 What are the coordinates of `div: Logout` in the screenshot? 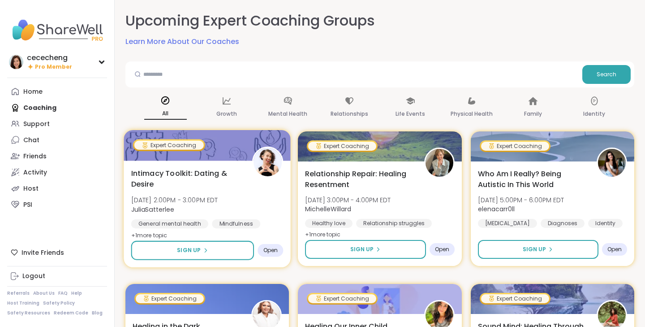 It's located at (34, 276).